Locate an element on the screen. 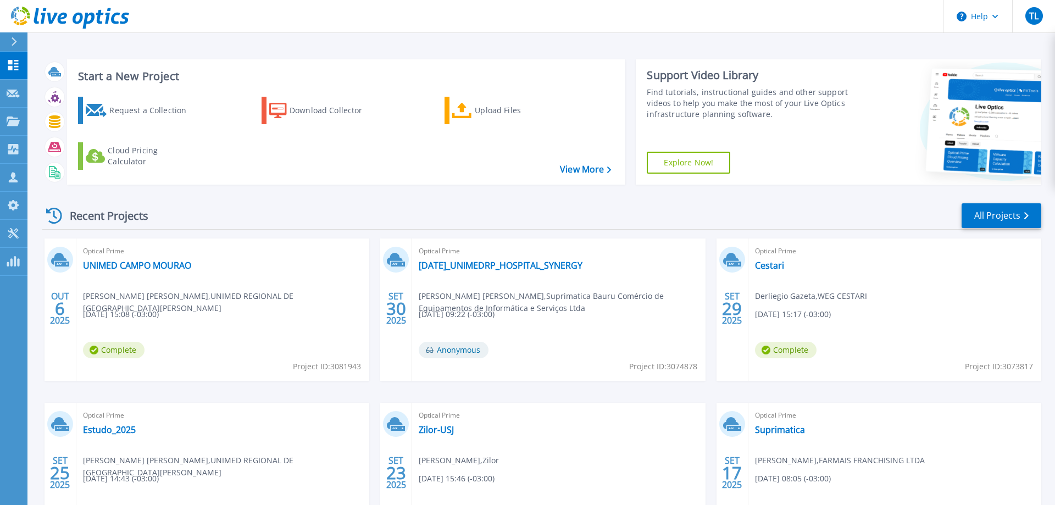  a: Upload Files is located at coordinates (506, 110).